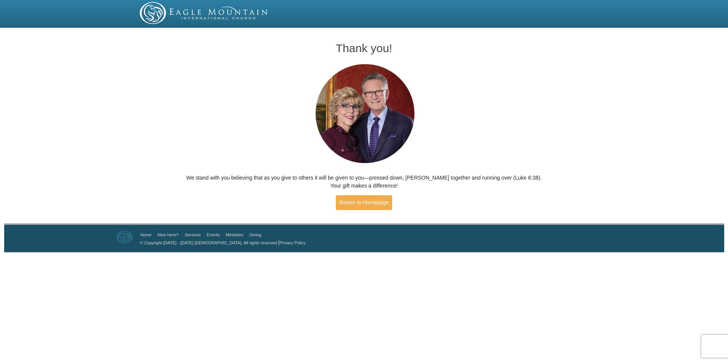 This screenshot has height=363, width=728. What do you see at coordinates (364, 48) in the screenshot?
I see `h1: Thank you!` at bounding box center [364, 48].